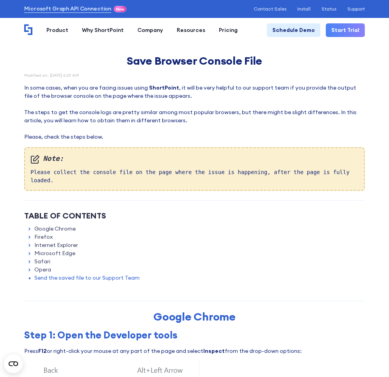 The height and width of the screenshot is (377, 389). What do you see at coordinates (194, 112) in the screenshot?
I see `p: In some cases, when you are facing issues using , it will be very helpful to our support team if ...` at bounding box center [194, 112].